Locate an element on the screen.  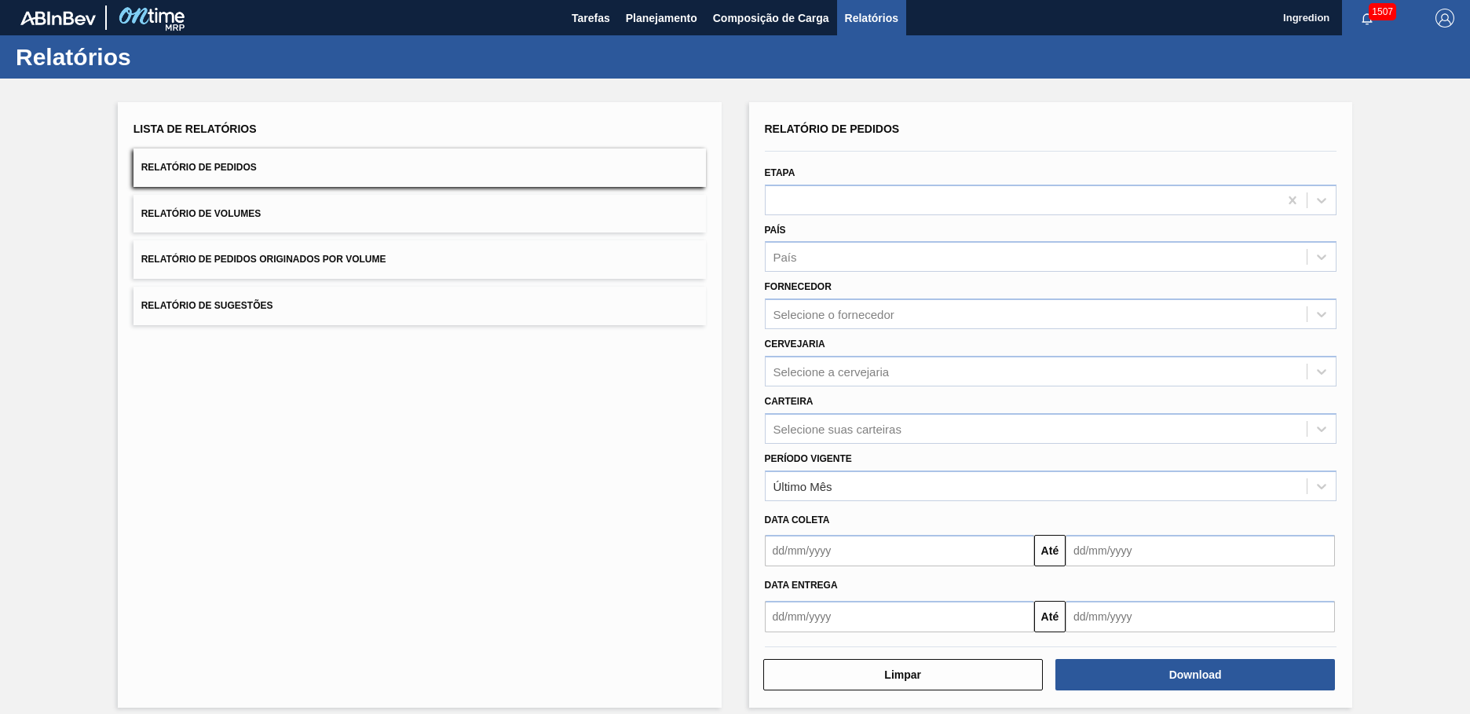
span: 1507 is located at coordinates (1382, 12).